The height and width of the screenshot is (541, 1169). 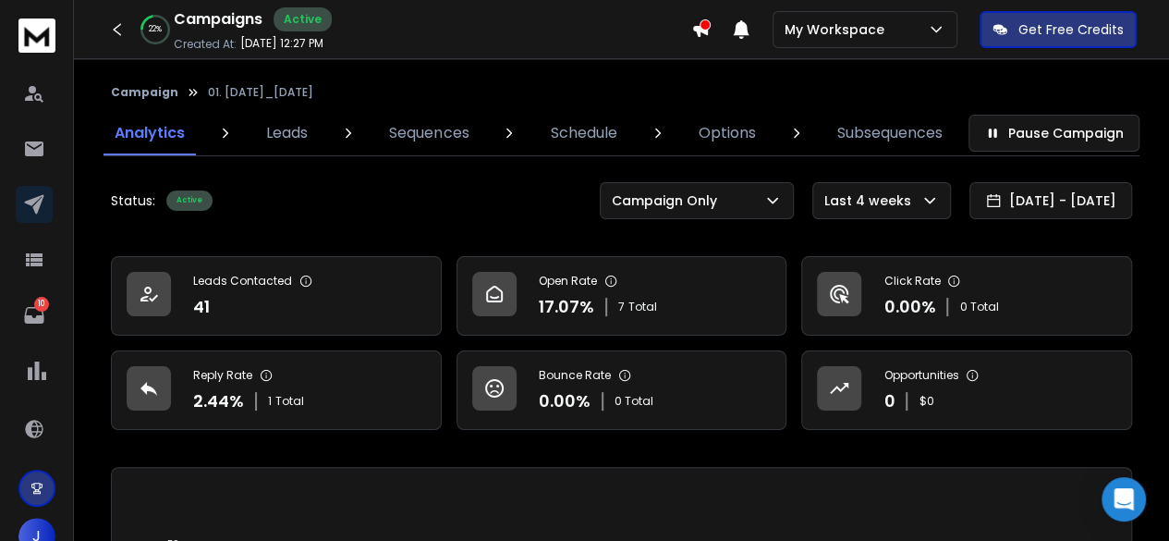 I want to click on button: Pause Campaign, so click(x=1054, y=133).